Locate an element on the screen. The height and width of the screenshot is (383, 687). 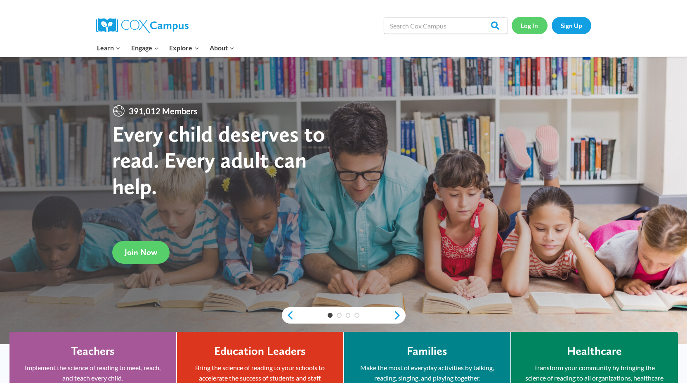
a: Join Now is located at coordinates (141, 252).